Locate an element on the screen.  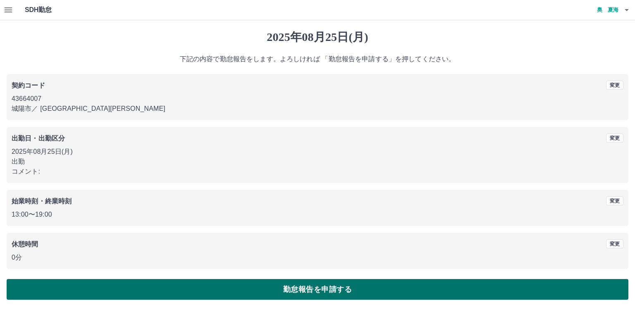
h1: 2025年08月25日(月) is located at coordinates (317, 37).